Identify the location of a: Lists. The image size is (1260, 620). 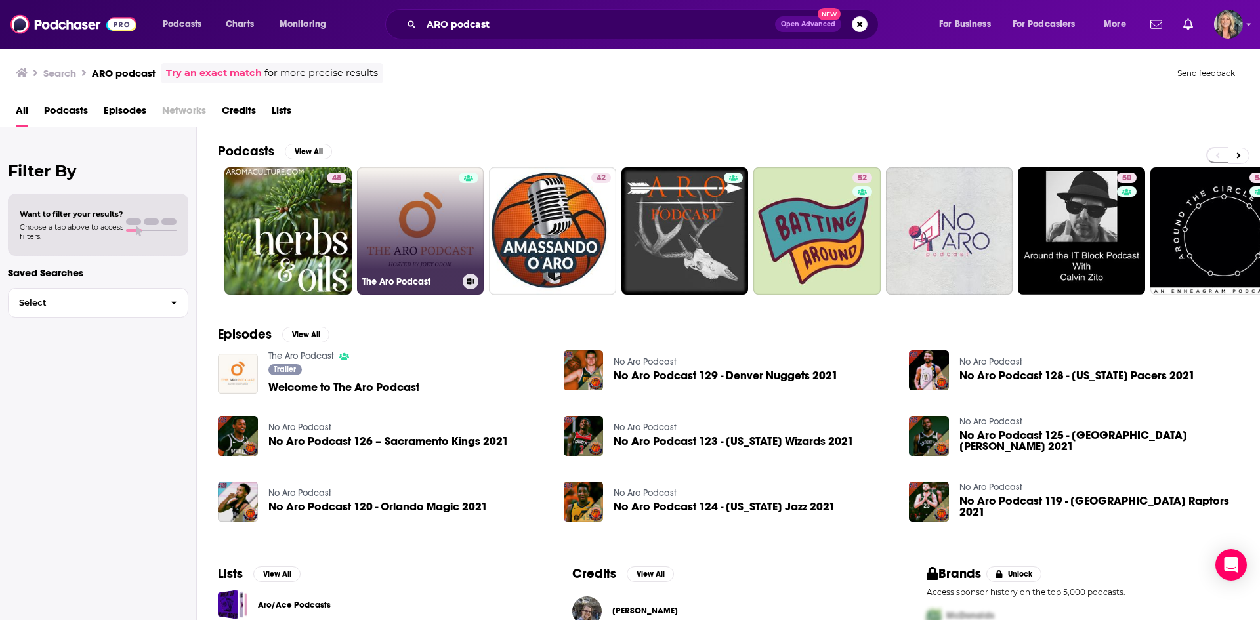
(282, 113).